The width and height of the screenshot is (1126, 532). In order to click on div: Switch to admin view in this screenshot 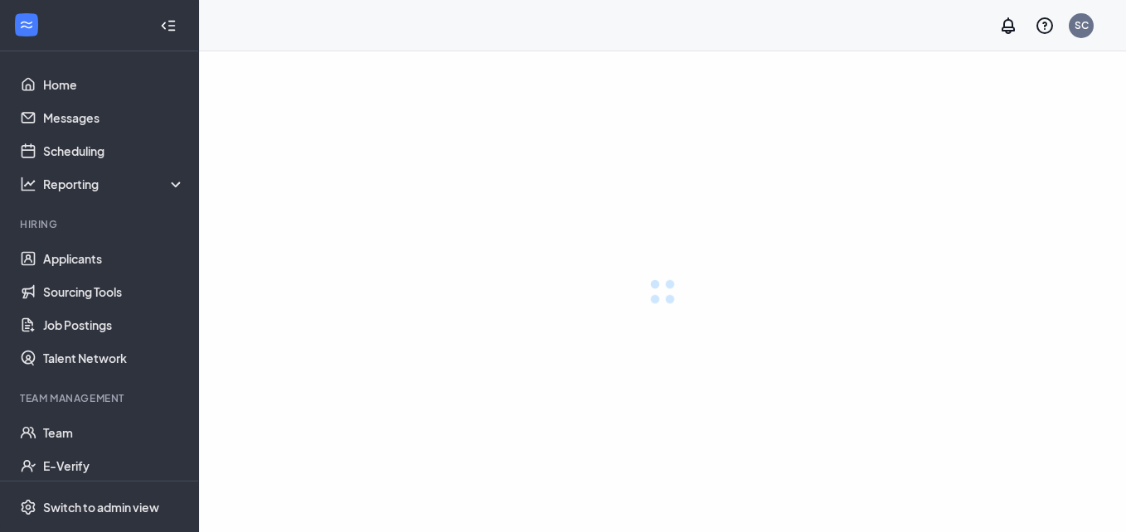, I will do `click(101, 507)`.